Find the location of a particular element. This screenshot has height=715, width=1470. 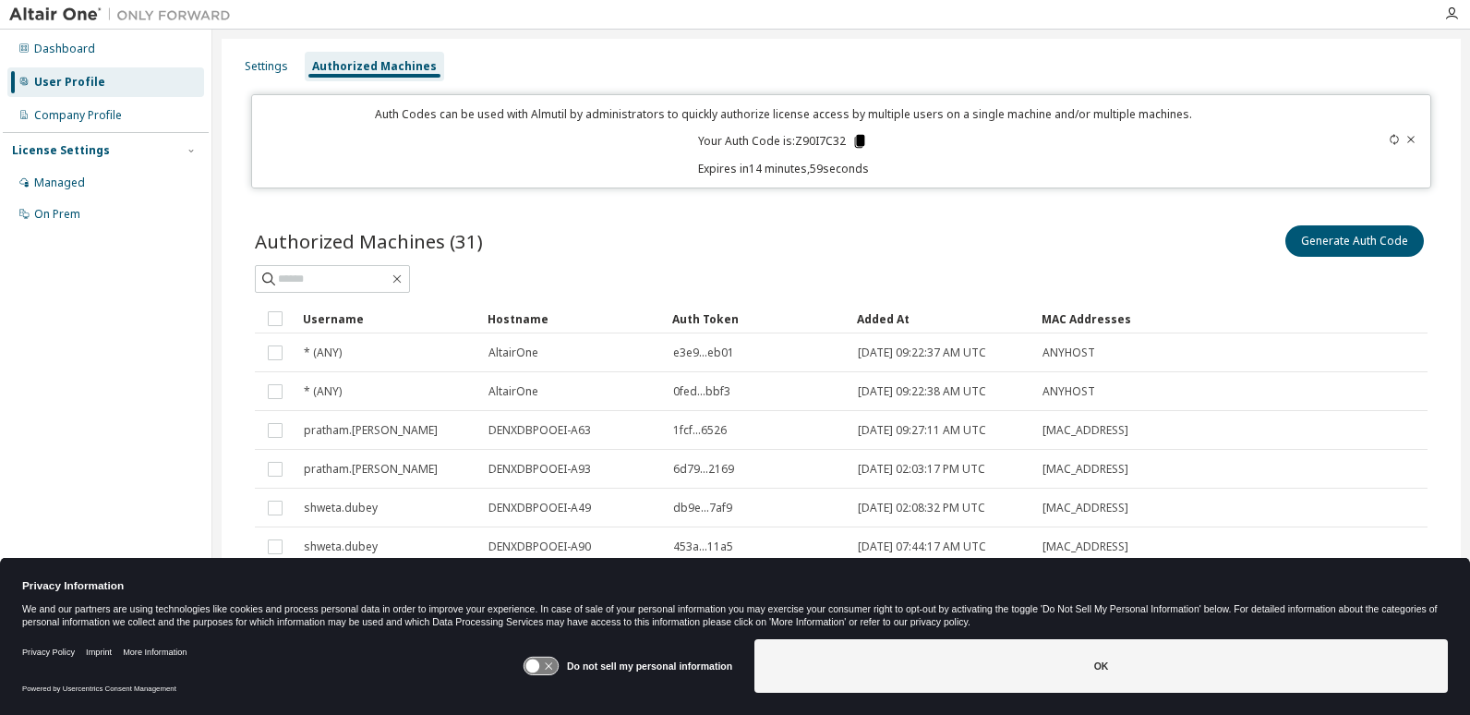

div: Authorized Machines is located at coordinates (374, 66).